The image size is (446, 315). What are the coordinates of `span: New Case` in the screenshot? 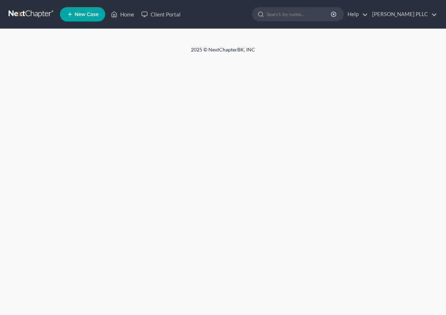 It's located at (86, 14).